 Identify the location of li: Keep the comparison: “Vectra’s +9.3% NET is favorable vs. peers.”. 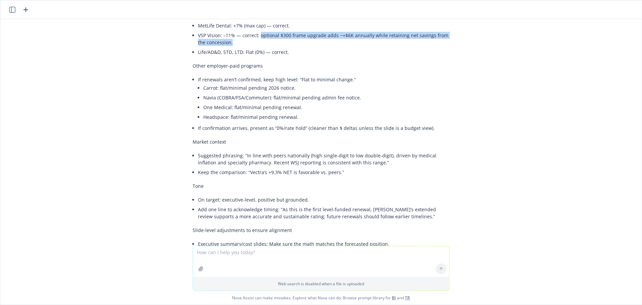
(324, 172).